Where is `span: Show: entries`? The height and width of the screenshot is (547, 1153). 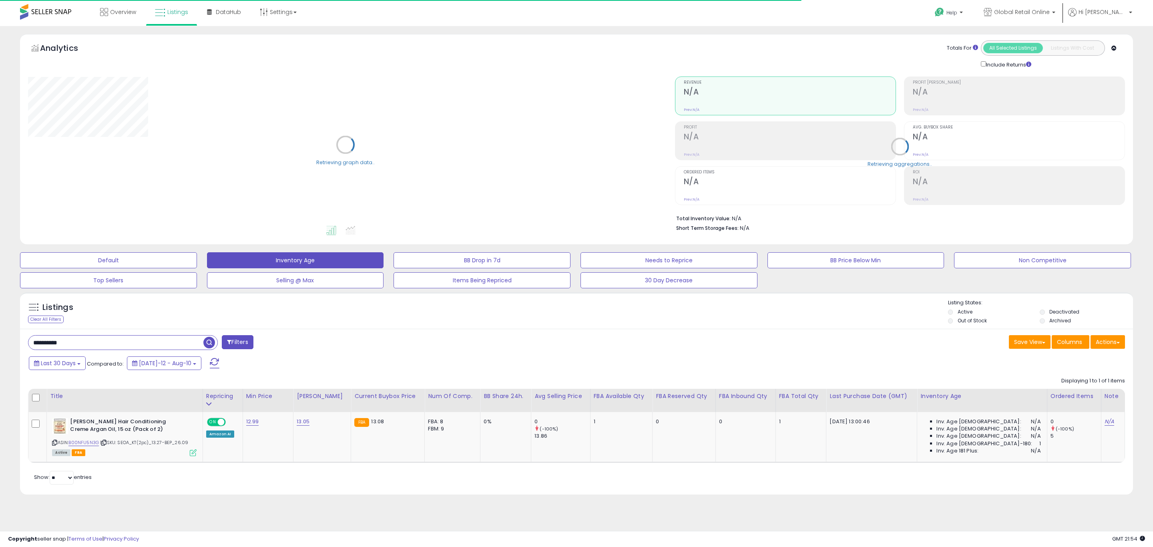
span: Show: entries is located at coordinates (63, 477).